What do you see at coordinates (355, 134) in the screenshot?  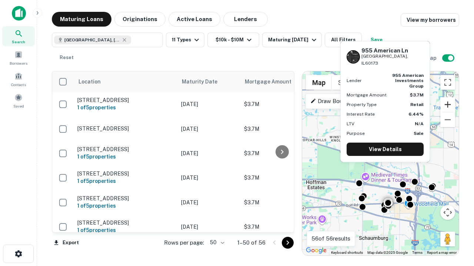 I see `p: Purpose` at bounding box center [355, 134].